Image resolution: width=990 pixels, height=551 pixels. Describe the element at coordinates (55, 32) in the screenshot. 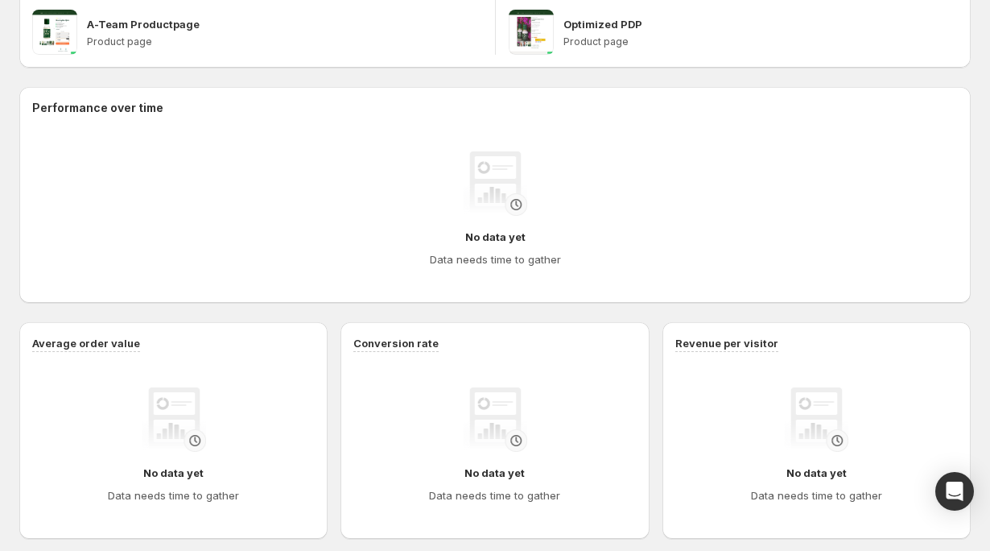

I see `img: A-Team Productpage` at that location.